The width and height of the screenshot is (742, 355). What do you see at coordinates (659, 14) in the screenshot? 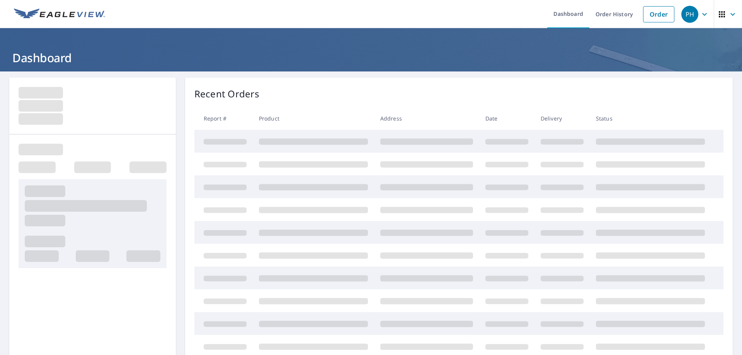
I see `a: Order` at bounding box center [659, 14].